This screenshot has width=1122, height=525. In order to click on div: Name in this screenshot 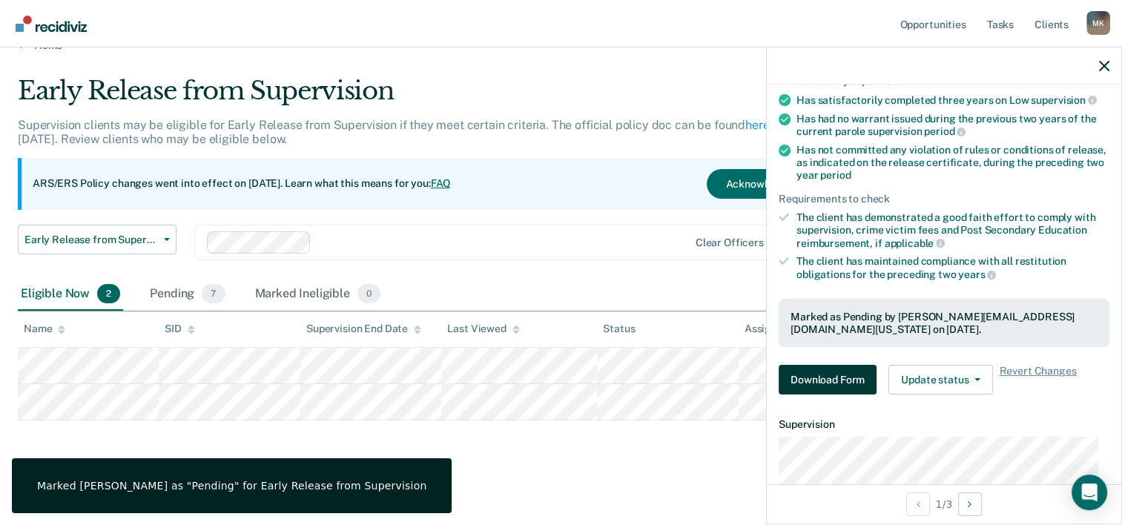, I will do `click(45, 329)`.